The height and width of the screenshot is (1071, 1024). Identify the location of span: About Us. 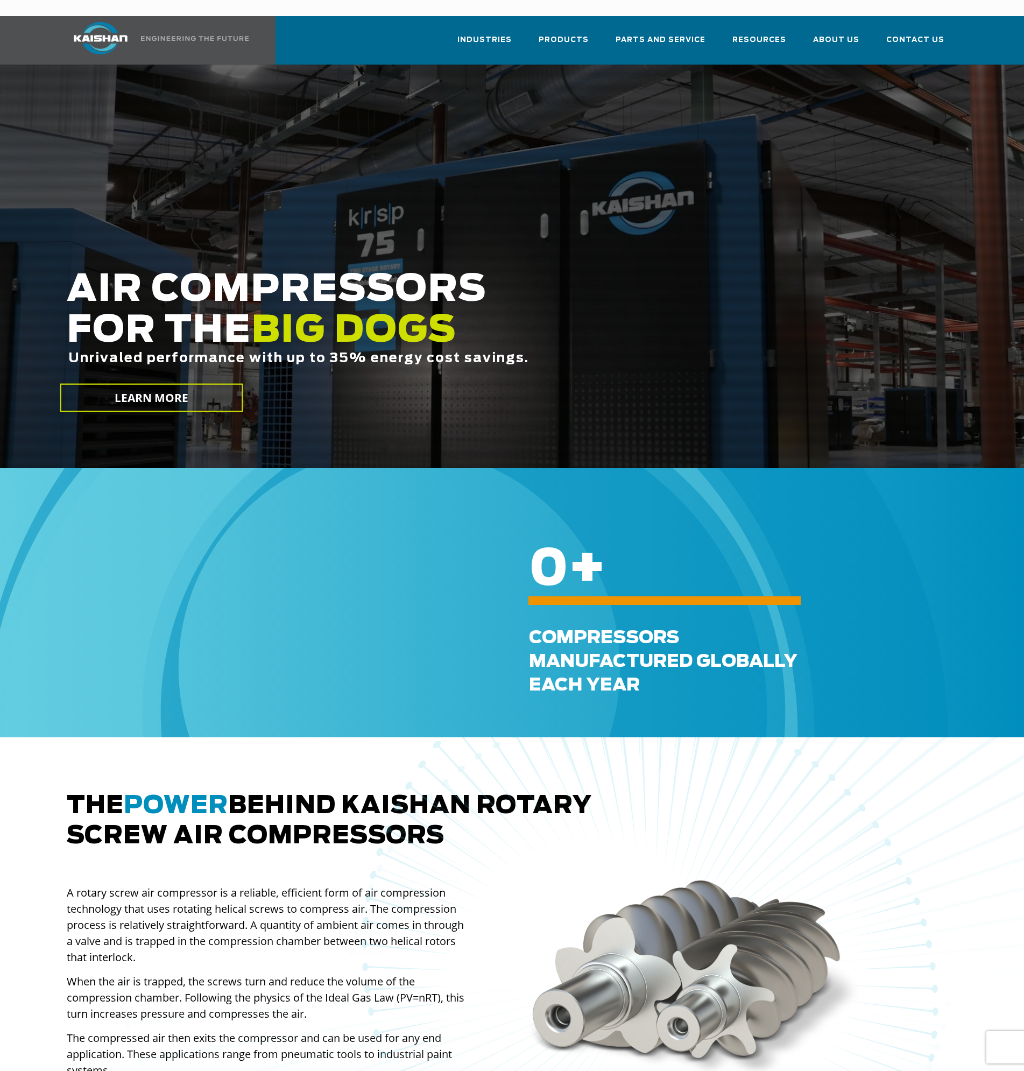
(836, 40).